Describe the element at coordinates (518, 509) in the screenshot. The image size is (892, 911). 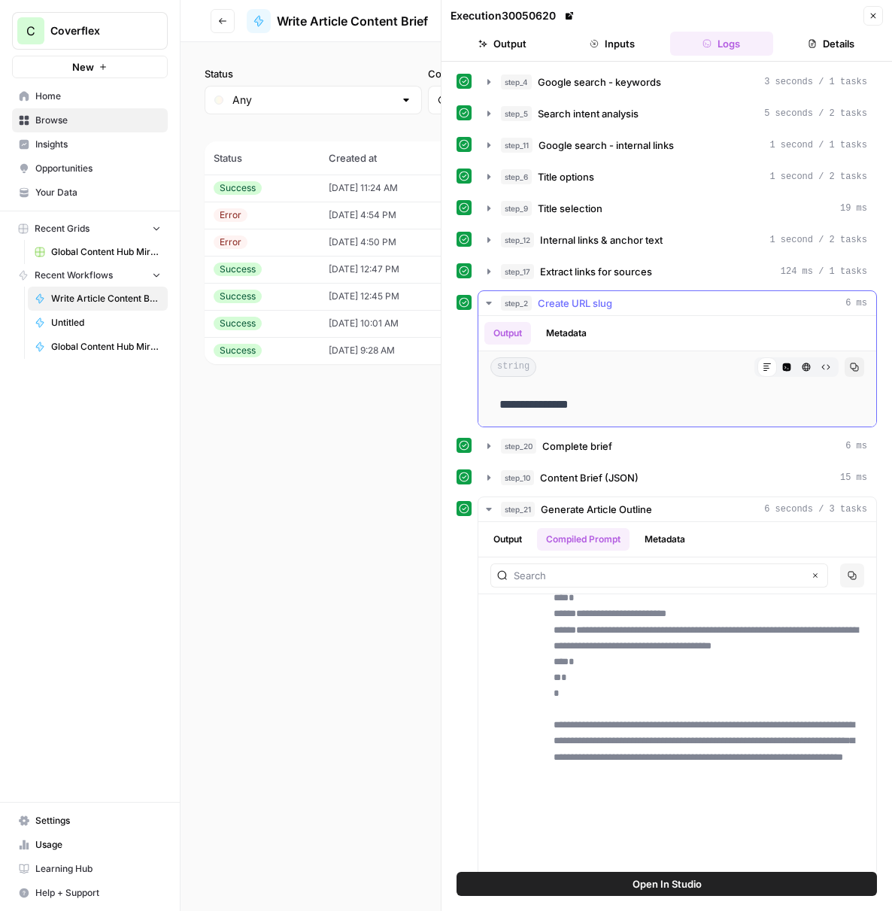
I see `span: step_21` at that location.